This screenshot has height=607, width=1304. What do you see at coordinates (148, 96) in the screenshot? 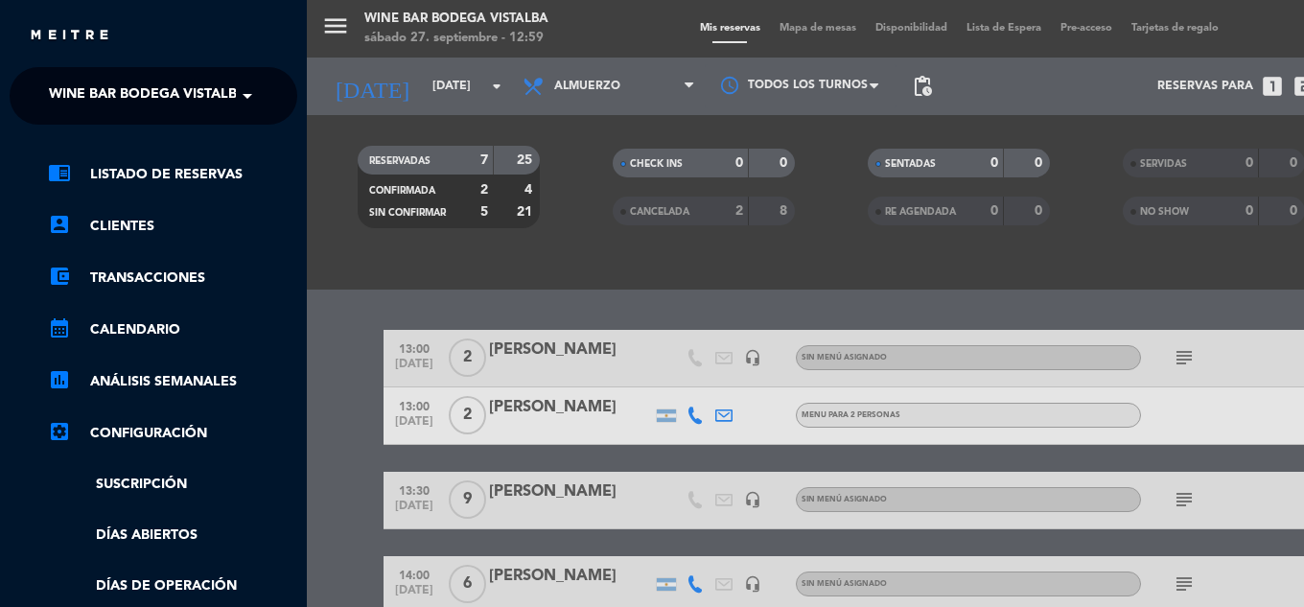
I see `span: Wine Bar Bodega Vistalba` at bounding box center [148, 96].